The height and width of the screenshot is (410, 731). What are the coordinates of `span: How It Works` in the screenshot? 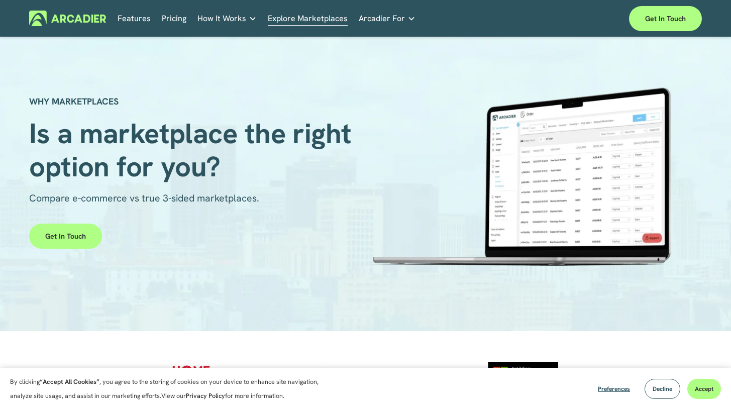 It's located at (222, 19).